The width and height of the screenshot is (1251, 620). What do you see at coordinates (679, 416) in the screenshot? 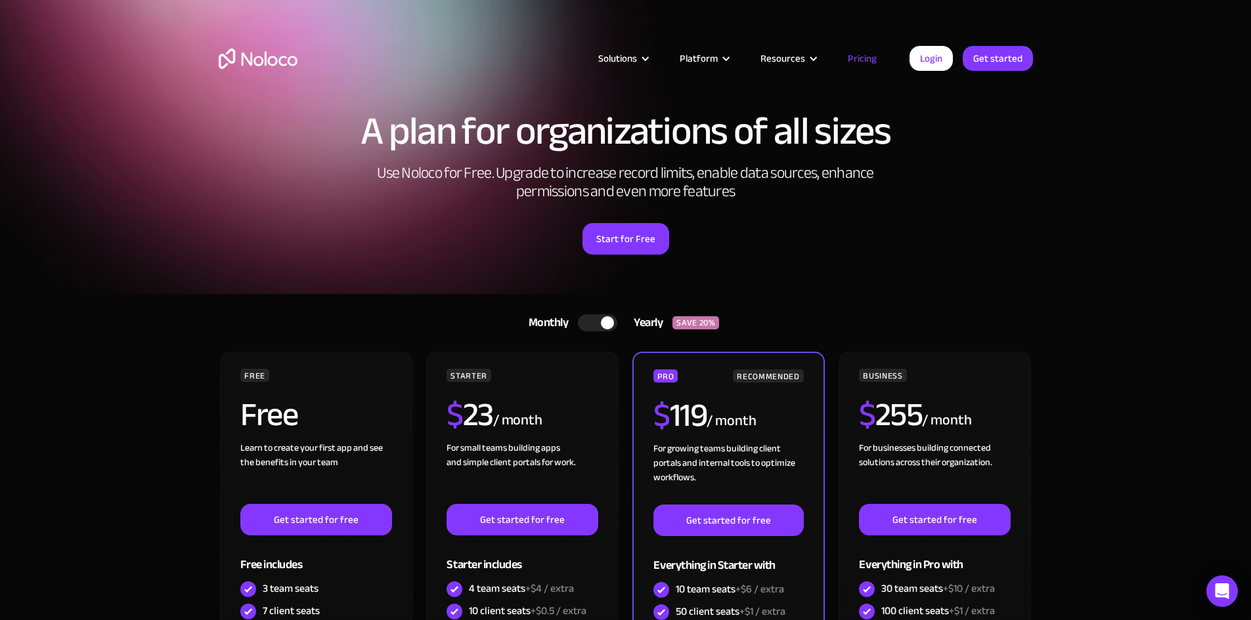
I see `h2: 119` at bounding box center [679, 416].